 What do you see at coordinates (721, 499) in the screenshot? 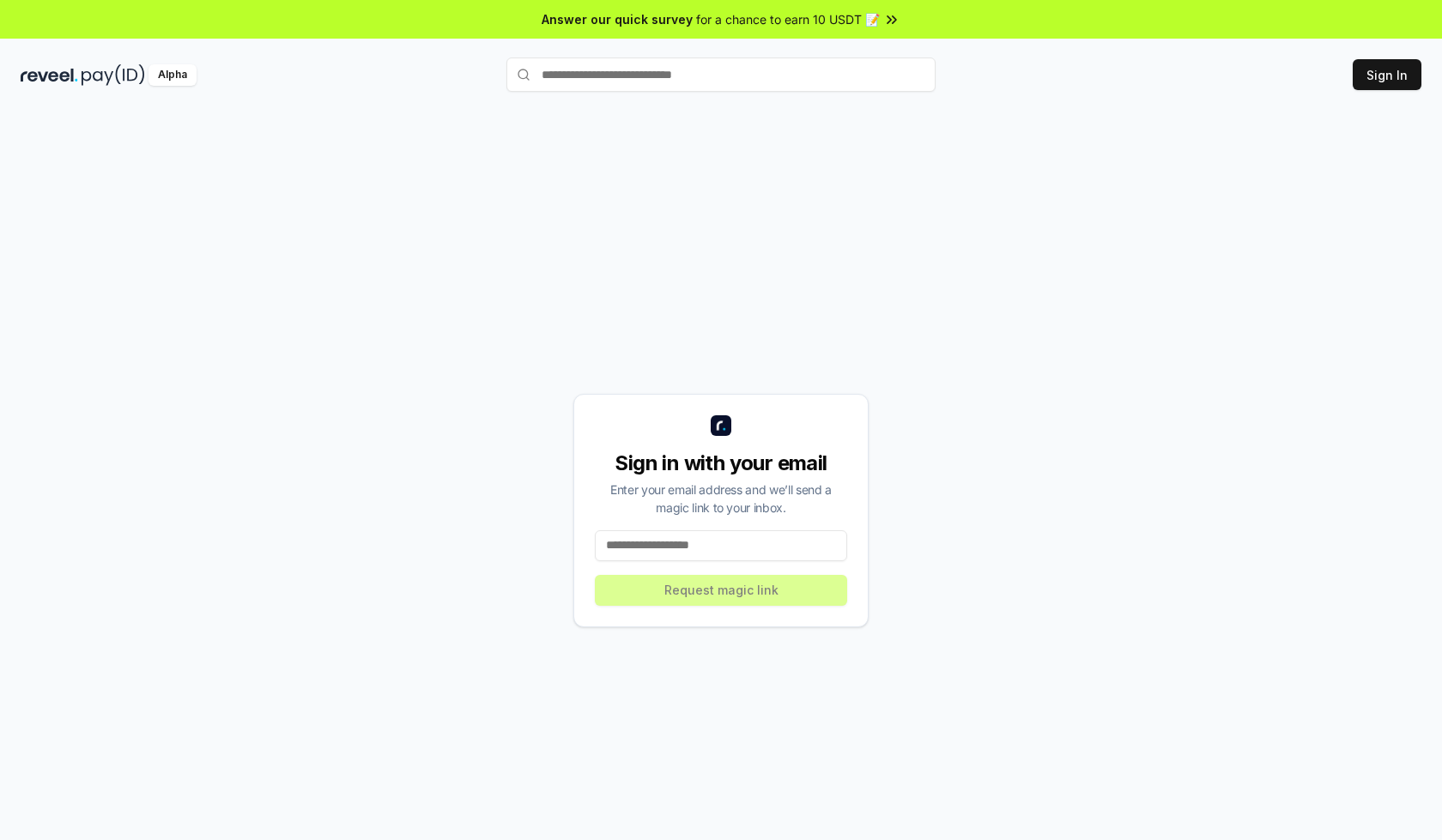
I see `div: Enter your email address and we’ll send a magic link to your inbox.` at bounding box center [721, 499].